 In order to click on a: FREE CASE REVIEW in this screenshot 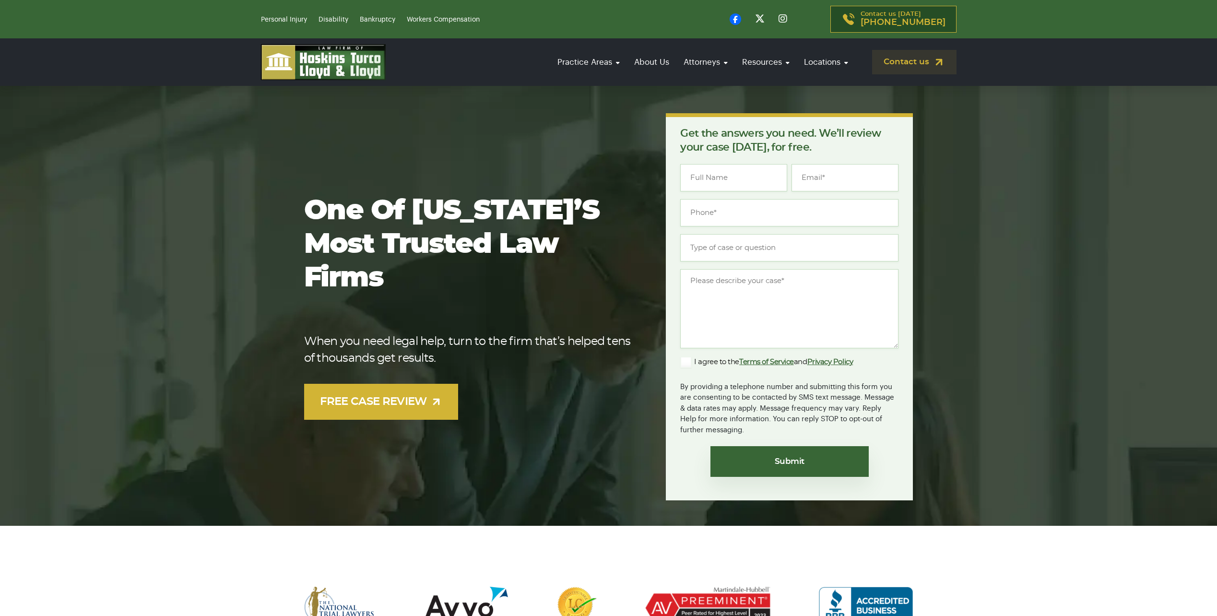, I will do `click(382, 402)`.